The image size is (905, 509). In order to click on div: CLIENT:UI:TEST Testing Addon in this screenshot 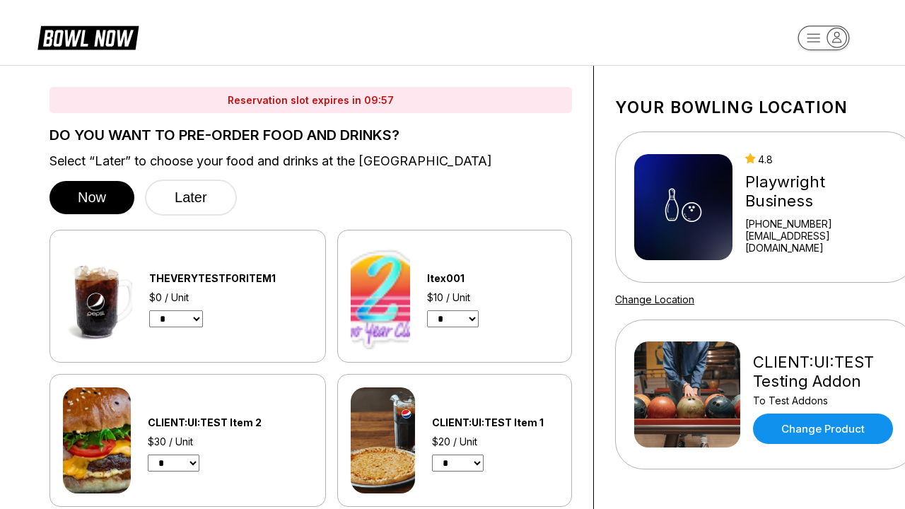, I will do `click(825, 372)`.